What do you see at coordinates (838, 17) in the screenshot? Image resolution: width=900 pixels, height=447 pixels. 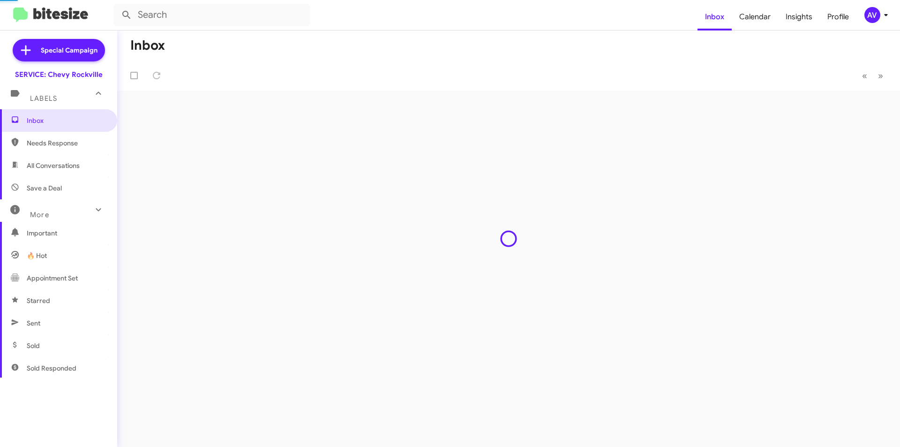 I see `span: Profile` at bounding box center [838, 17].